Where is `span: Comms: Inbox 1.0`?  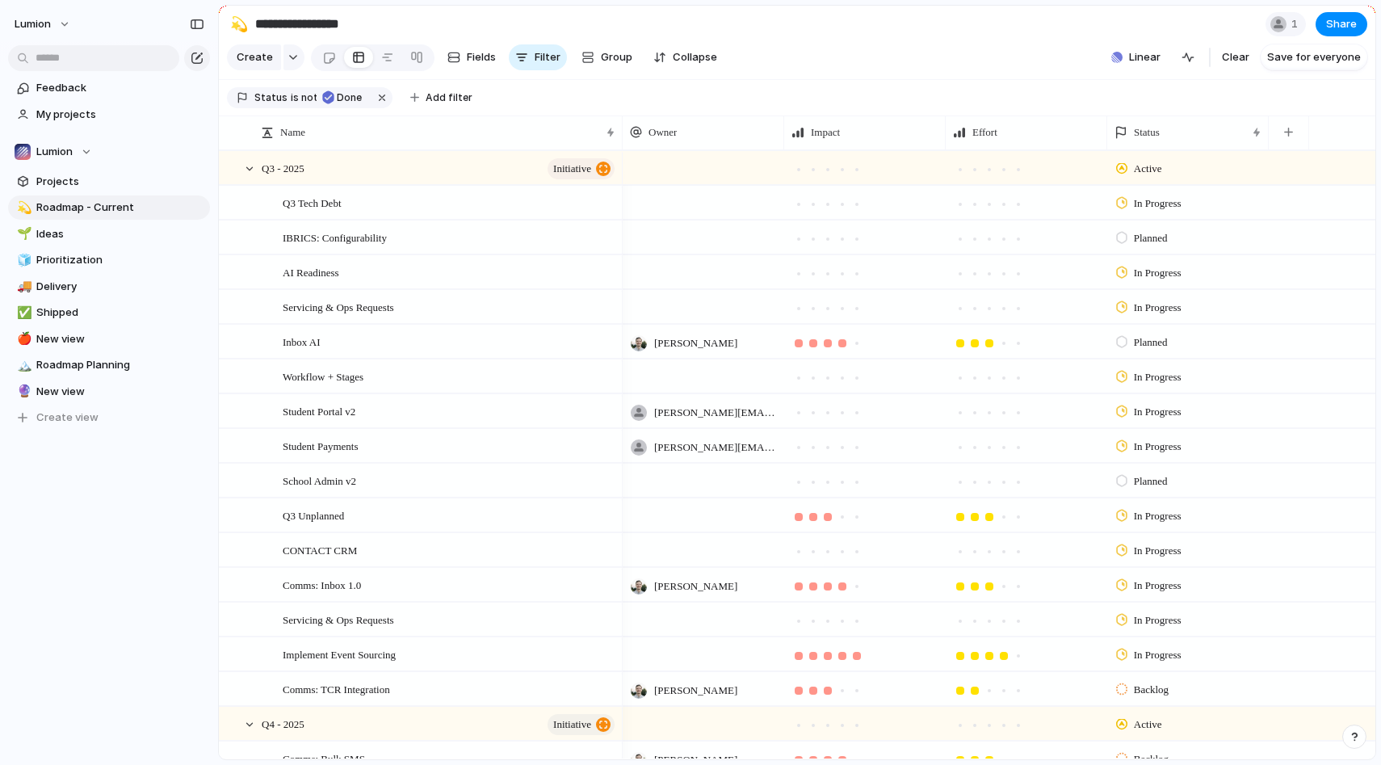 span: Comms: Inbox 1.0 is located at coordinates (321, 584).